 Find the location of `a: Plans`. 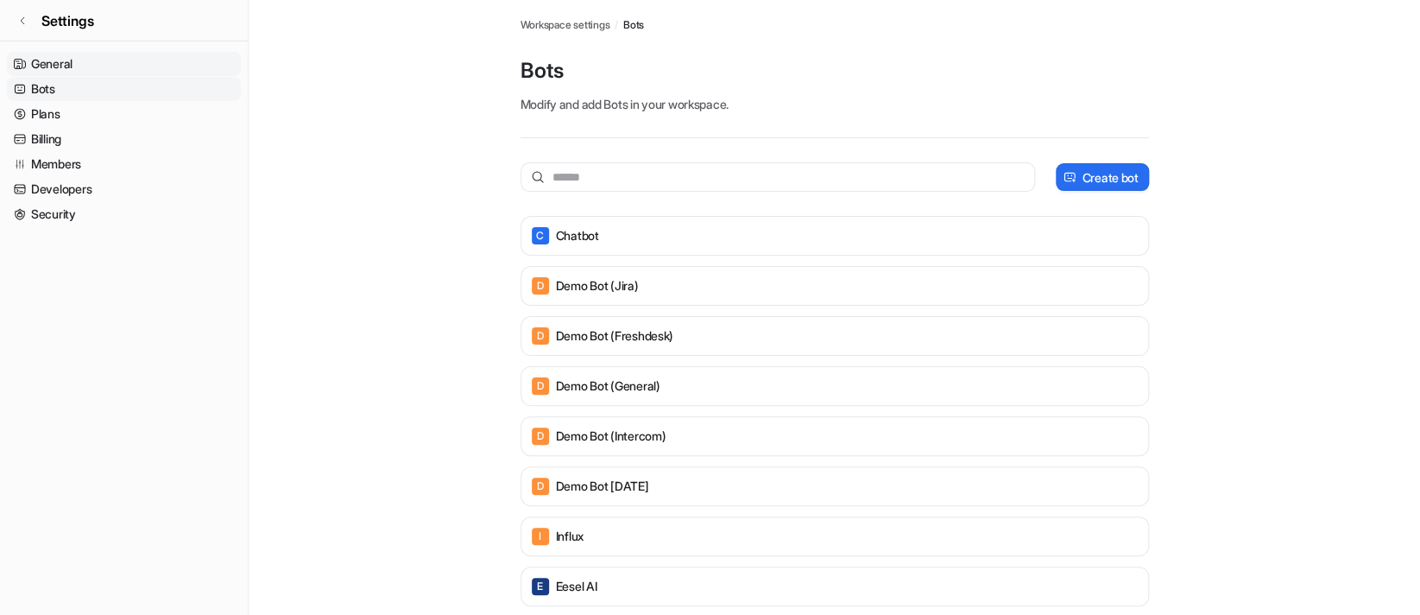

a: Plans is located at coordinates (123, 114).